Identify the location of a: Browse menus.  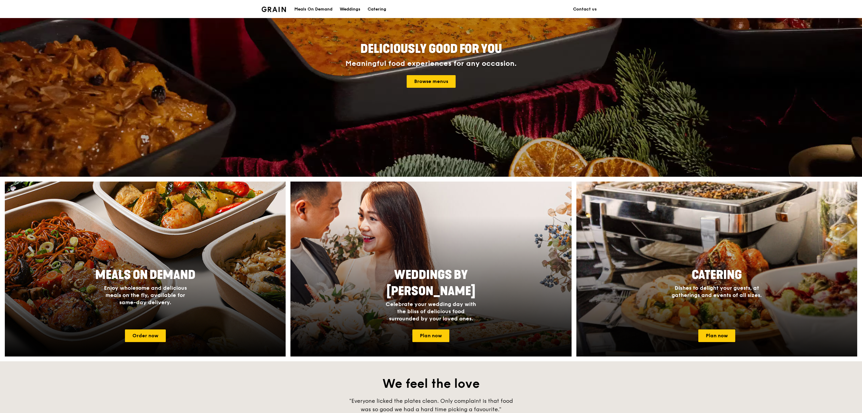
(431, 81).